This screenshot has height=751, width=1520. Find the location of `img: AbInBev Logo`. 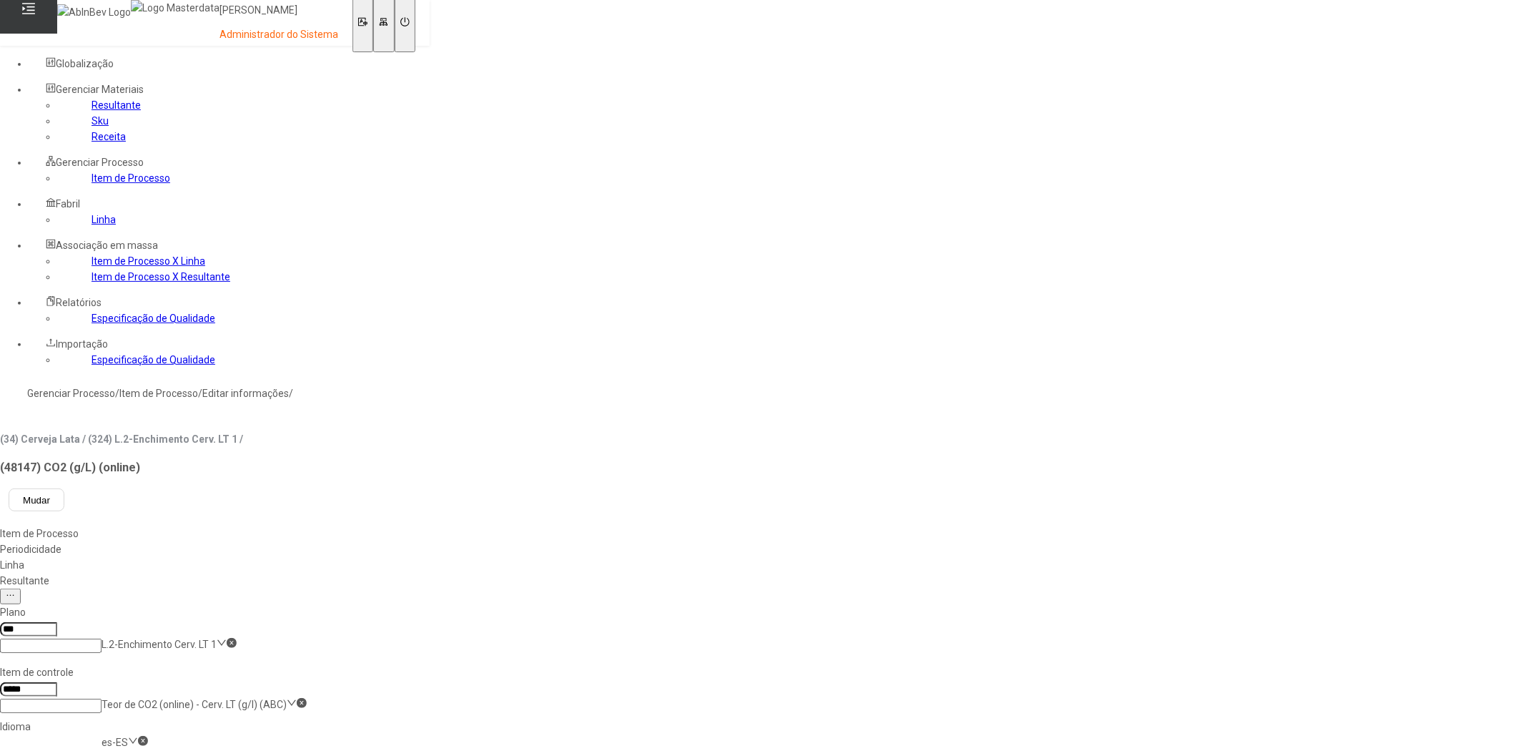

img: AbInBev Logo is located at coordinates (94, 12).